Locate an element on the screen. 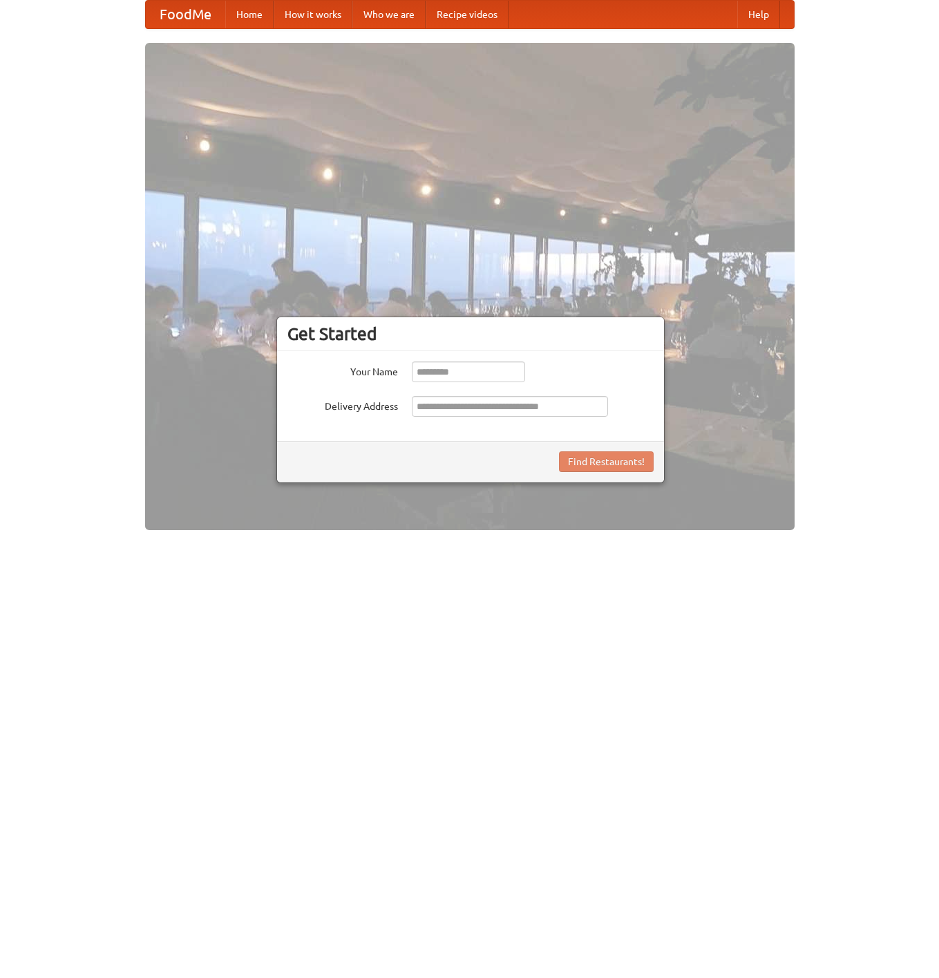 Image resolution: width=939 pixels, height=978 pixels. button: Find Restaurants! is located at coordinates (606, 462).